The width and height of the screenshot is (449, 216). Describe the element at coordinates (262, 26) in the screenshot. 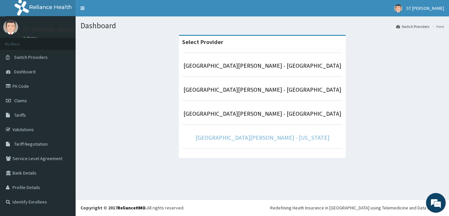

I see `h1: Dashboard` at that location.